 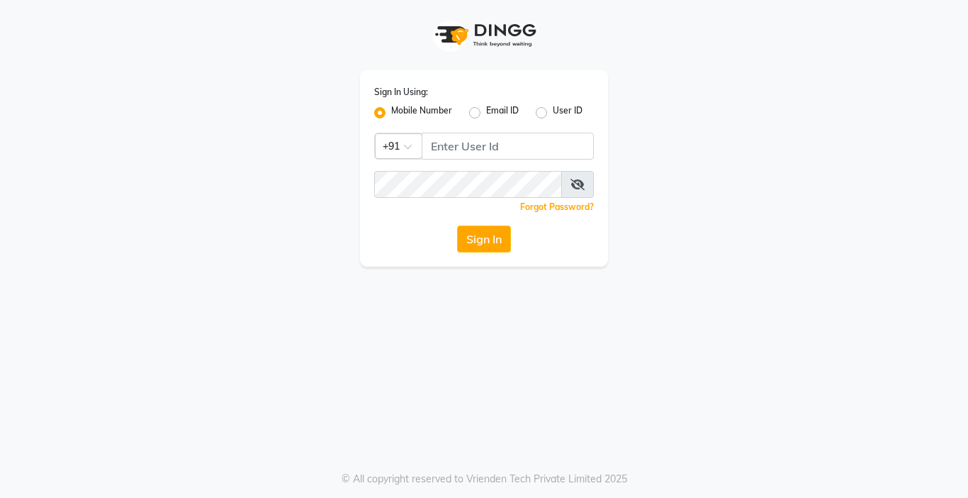 I want to click on label: User ID, so click(x=568, y=113).